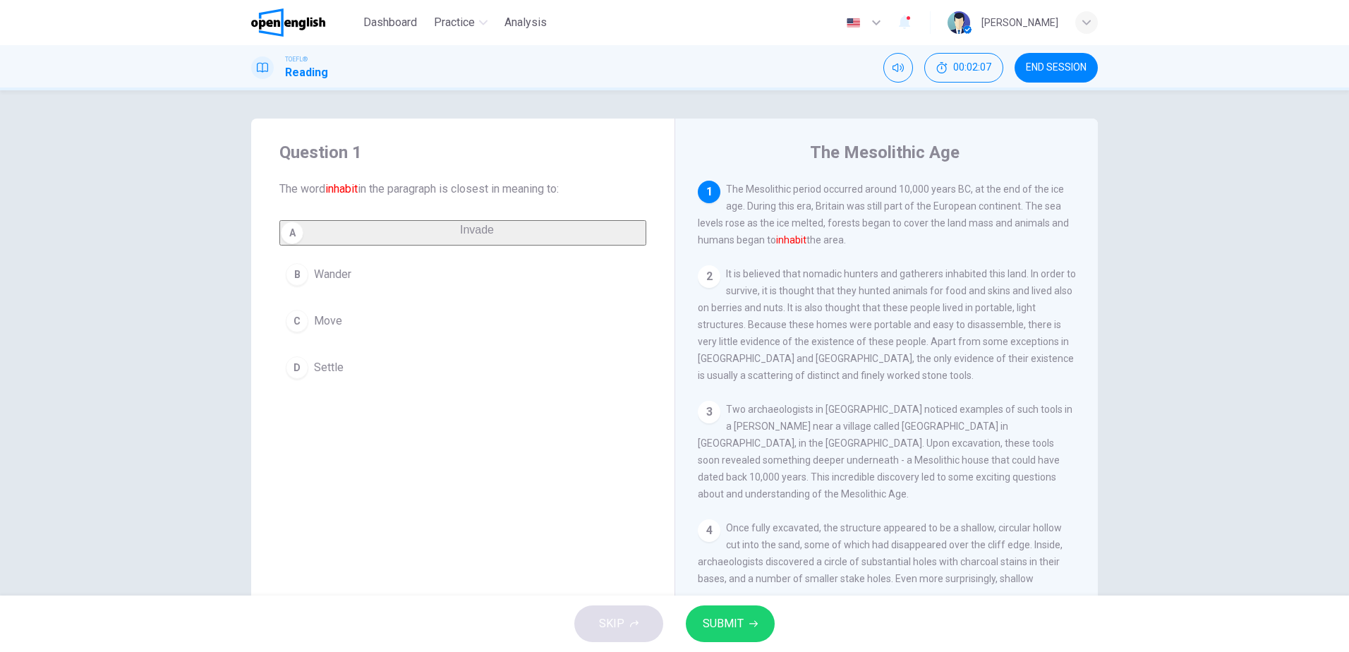  What do you see at coordinates (526, 23) in the screenshot?
I see `a: Analysis` at bounding box center [526, 23].